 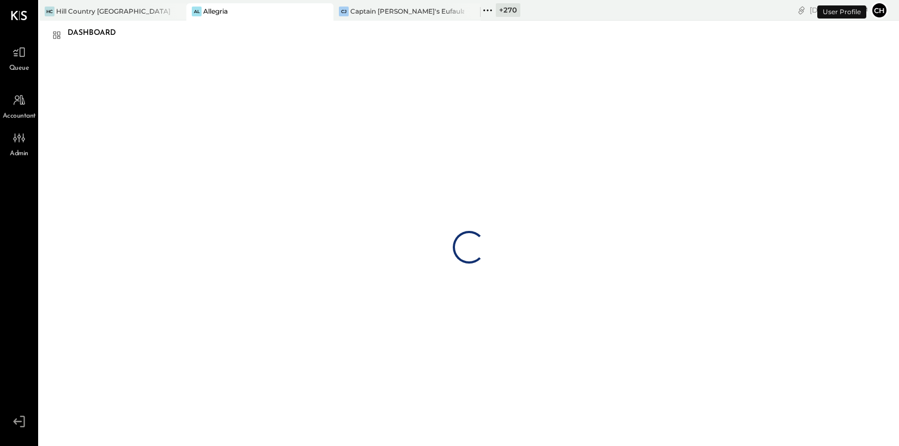 What do you see at coordinates (842, 12) in the screenshot?
I see `div: User Profile` at bounding box center [842, 12].